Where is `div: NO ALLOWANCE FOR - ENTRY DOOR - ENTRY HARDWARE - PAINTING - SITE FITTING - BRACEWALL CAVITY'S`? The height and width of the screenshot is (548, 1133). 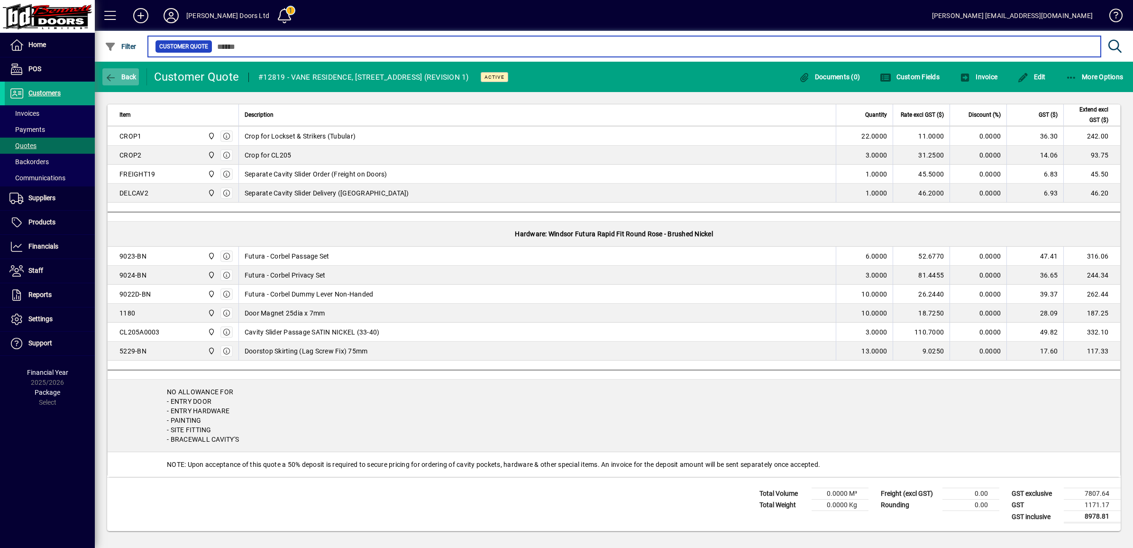
div: NO ALLOWANCE FOR - ENTRY DOOR - ENTRY HARDWARE - PAINTING - SITE FITTING - BRACEWALL CAVITY'S is located at coordinates (614, 415).